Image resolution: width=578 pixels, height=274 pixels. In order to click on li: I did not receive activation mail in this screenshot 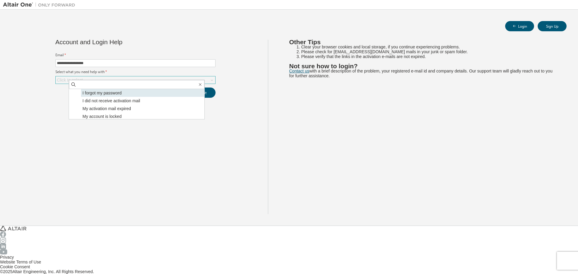, I will do `click(143, 101)`.